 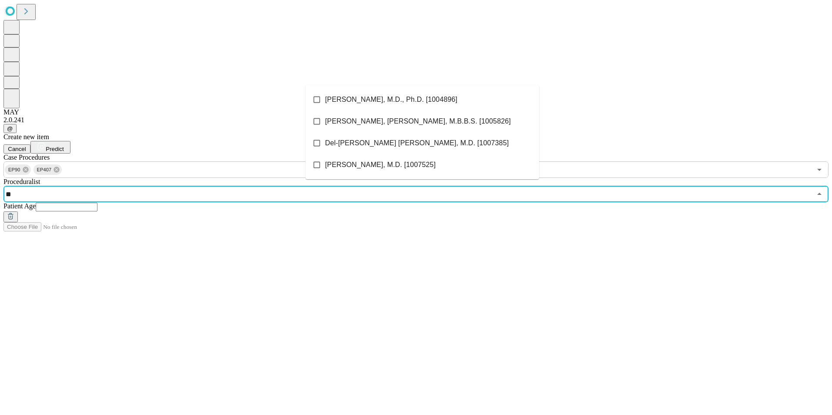 What do you see at coordinates (819, 170) in the screenshot?
I see `button: Open` at bounding box center [819, 170].